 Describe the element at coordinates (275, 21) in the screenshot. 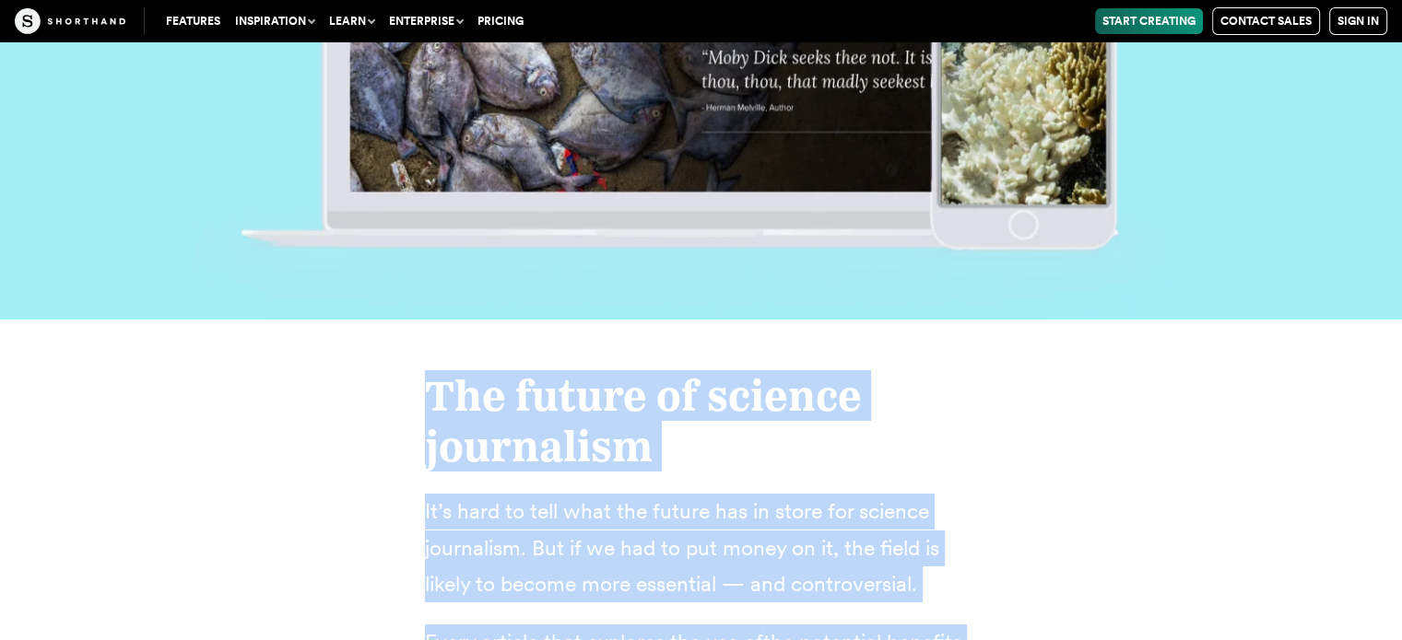

I see `button: Inspiration` at that location.